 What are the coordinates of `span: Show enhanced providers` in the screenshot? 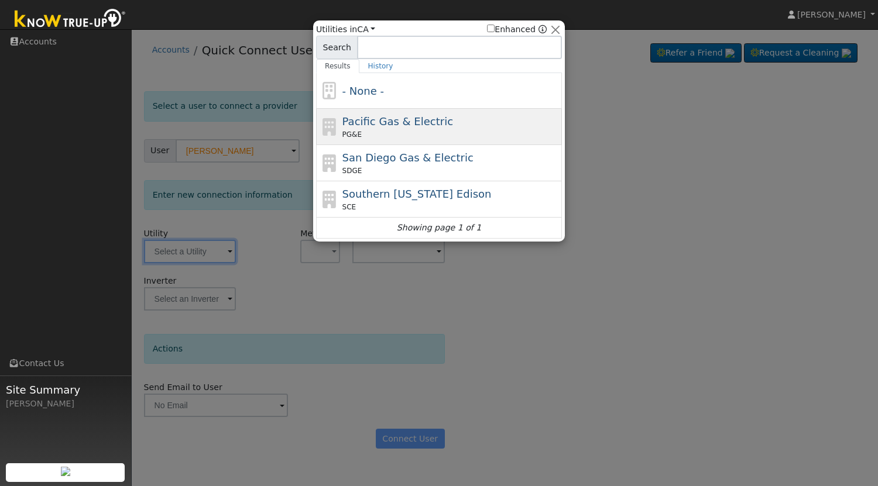 It's located at (517, 29).